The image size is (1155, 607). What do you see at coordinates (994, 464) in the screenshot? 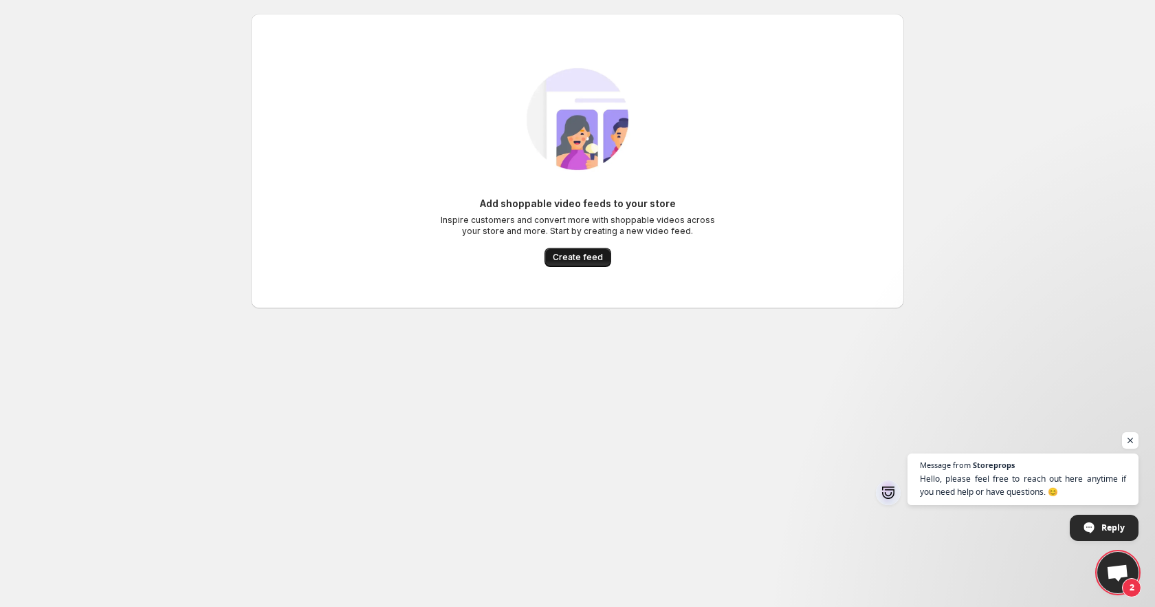
I see `span: Storeprops` at bounding box center [994, 464].